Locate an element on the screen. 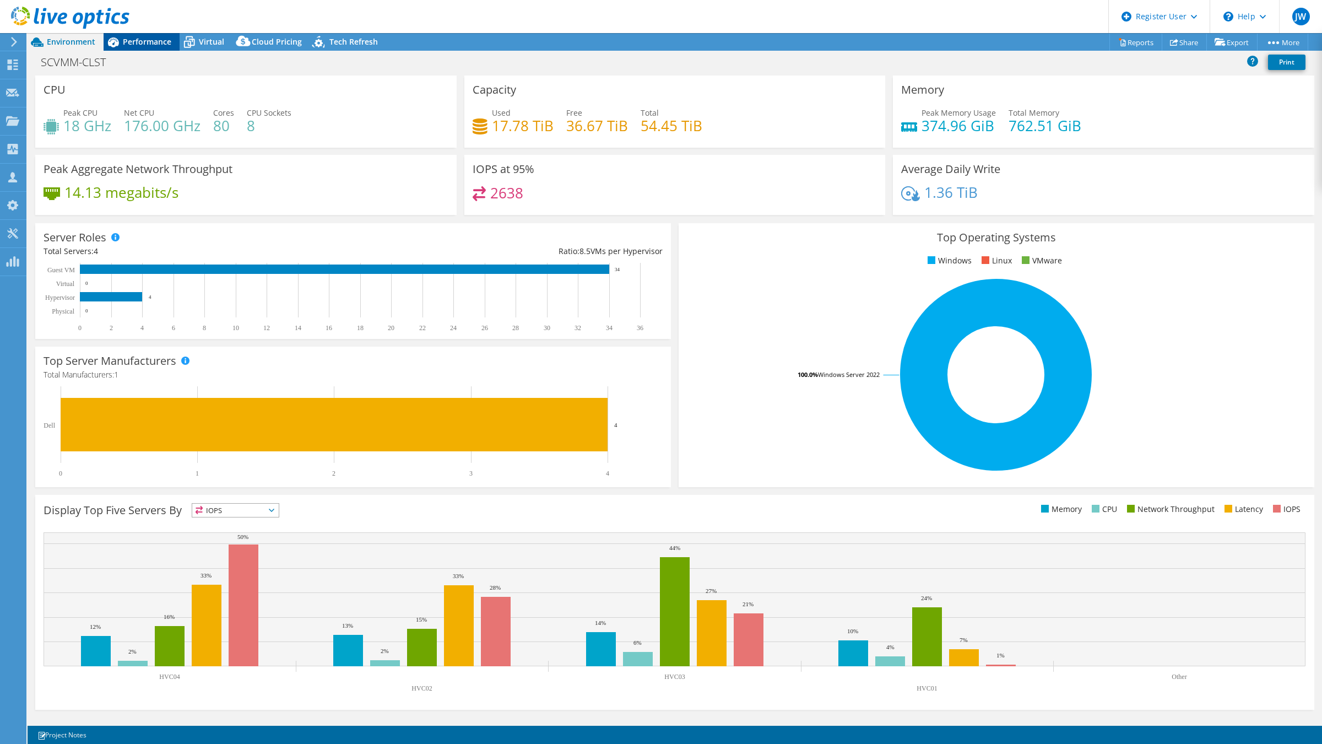 The image size is (1322, 744). li: Memory is located at coordinates (1060, 509).